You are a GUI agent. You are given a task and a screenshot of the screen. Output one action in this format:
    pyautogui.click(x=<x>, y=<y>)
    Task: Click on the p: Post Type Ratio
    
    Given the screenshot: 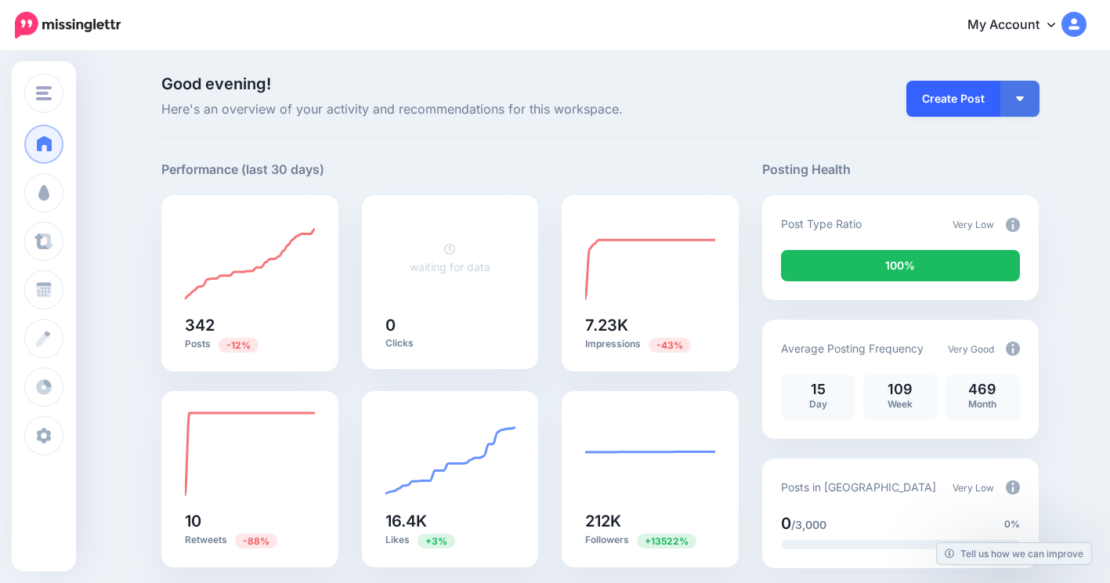 What is the action you would take?
    pyautogui.click(x=821, y=223)
    